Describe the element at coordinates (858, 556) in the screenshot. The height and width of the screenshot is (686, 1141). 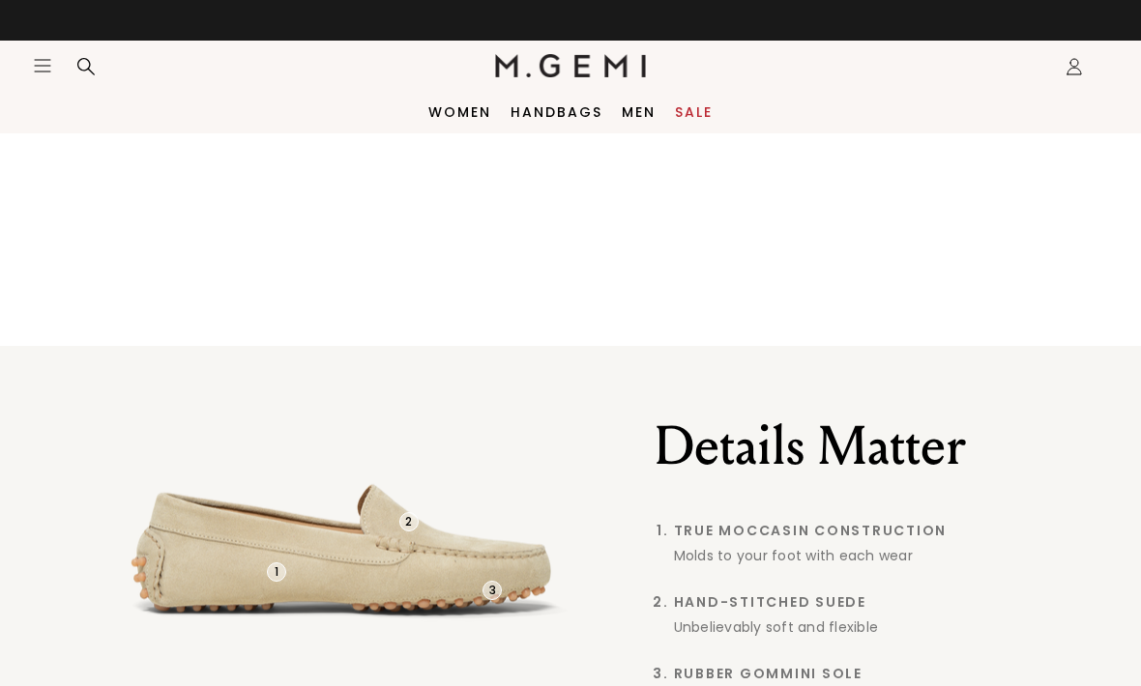
I see `div: Molds to your foot with each wear` at that location.